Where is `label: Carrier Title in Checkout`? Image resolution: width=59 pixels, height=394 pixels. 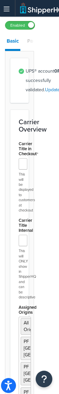
label: Carrier Title in Checkout is located at coordinates (28, 149).